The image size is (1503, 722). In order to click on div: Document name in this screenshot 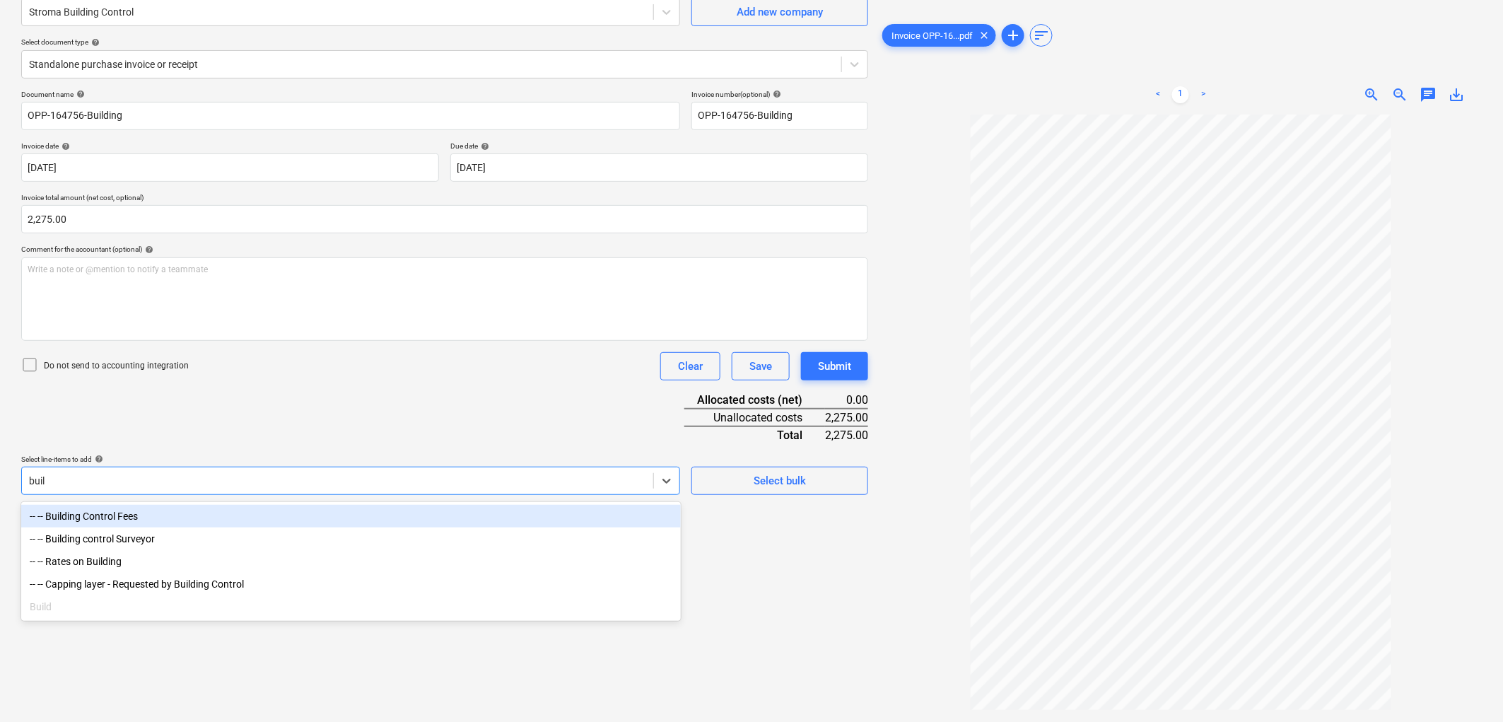, I will do `click(351, 94)`.